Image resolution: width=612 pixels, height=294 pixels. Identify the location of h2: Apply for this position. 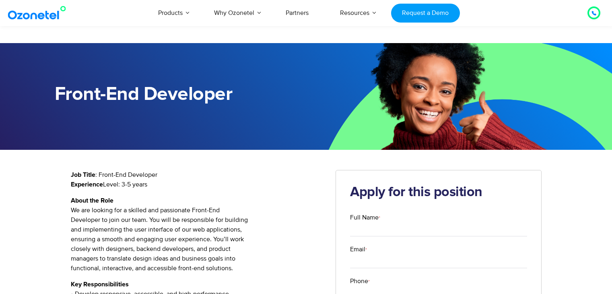
(439, 192).